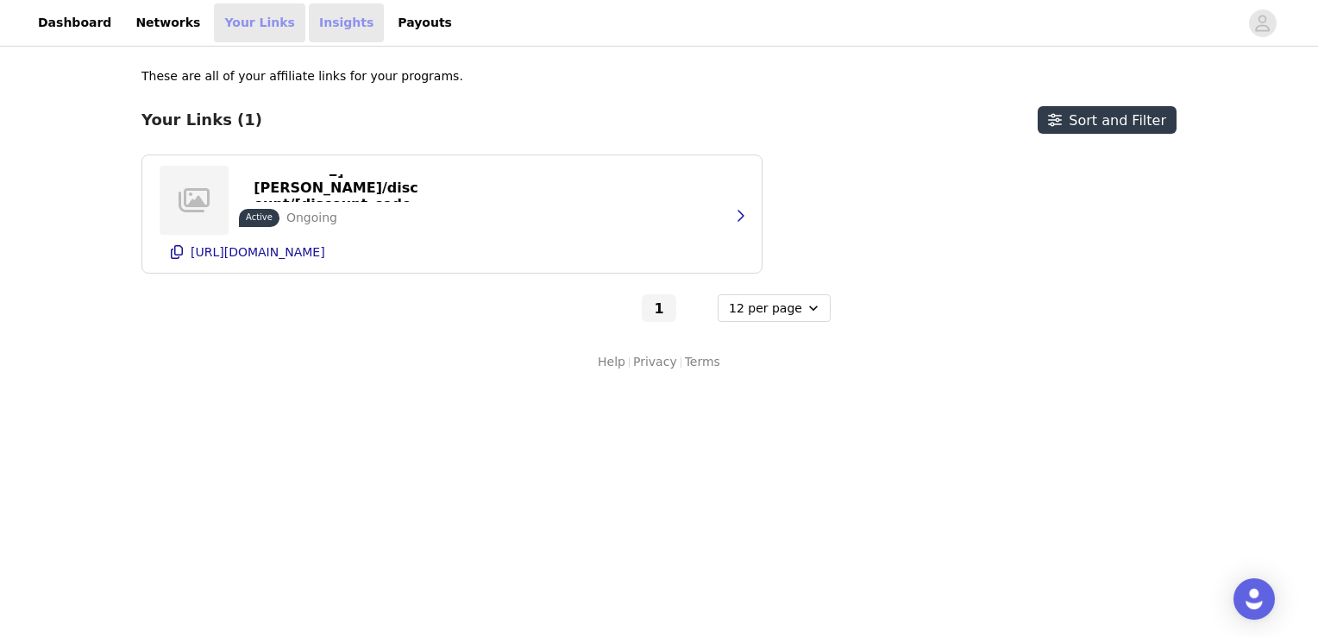  What do you see at coordinates (1107, 120) in the screenshot?
I see `button: Sort and Filter` at bounding box center [1107, 120].